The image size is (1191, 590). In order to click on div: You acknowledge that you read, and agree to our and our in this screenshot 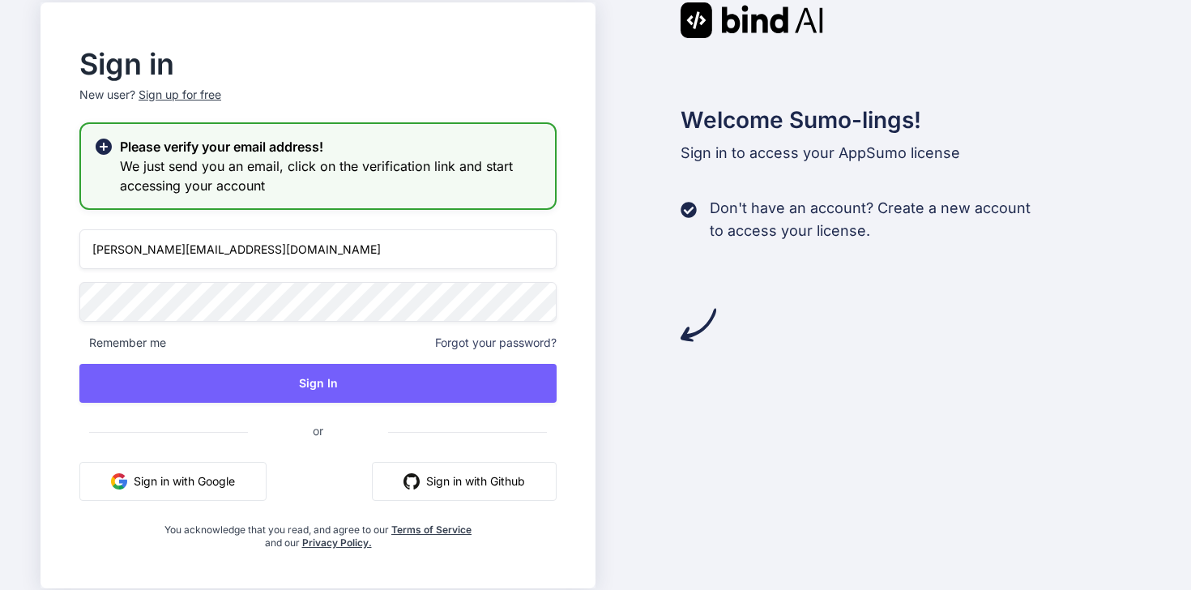, I will do `click(318, 532)`.